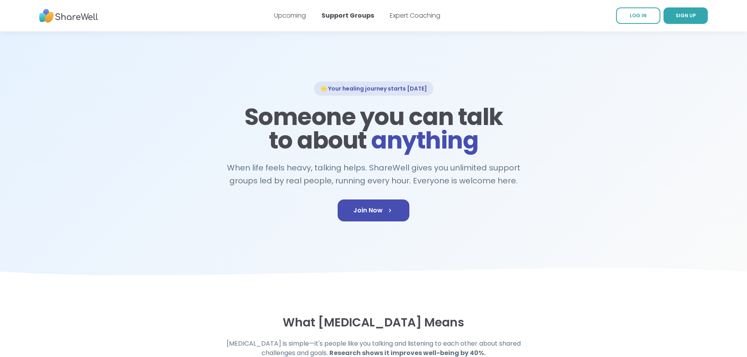 This screenshot has height=357, width=747. Describe the element at coordinates (415, 15) in the screenshot. I see `a: Expert Coaching` at that location.